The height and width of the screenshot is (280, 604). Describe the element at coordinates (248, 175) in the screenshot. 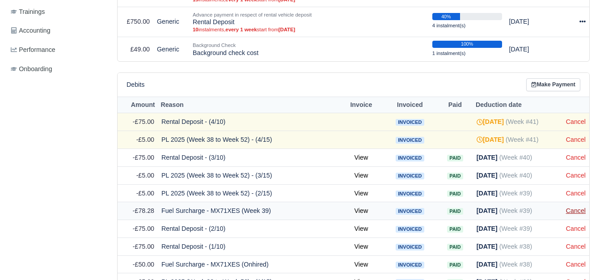

I see `td: PL 2025 (Week 38 to Week 52) - (3/15)` at that location.